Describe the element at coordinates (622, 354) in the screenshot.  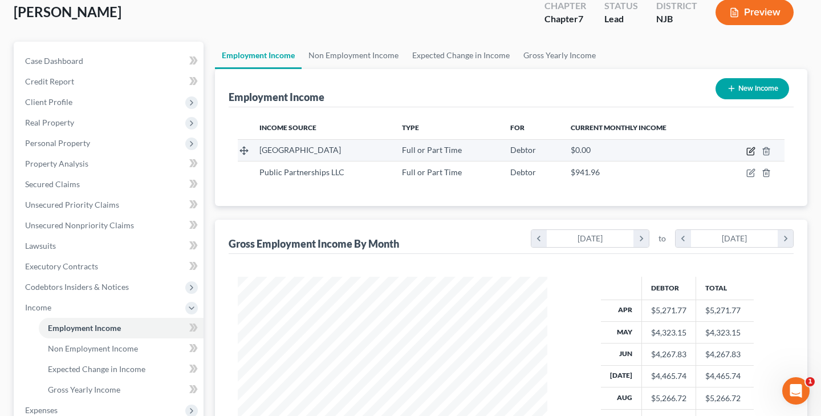
I see `th: Jun` at that location.